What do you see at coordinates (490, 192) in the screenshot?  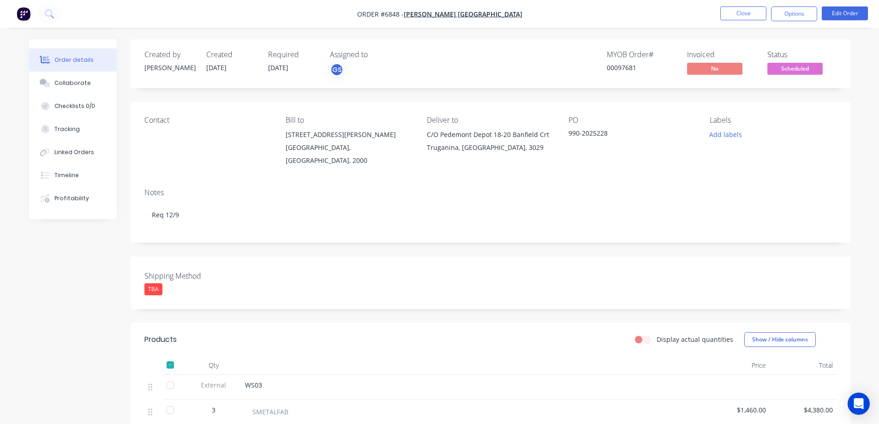 I see `div: Notes` at bounding box center [490, 192].